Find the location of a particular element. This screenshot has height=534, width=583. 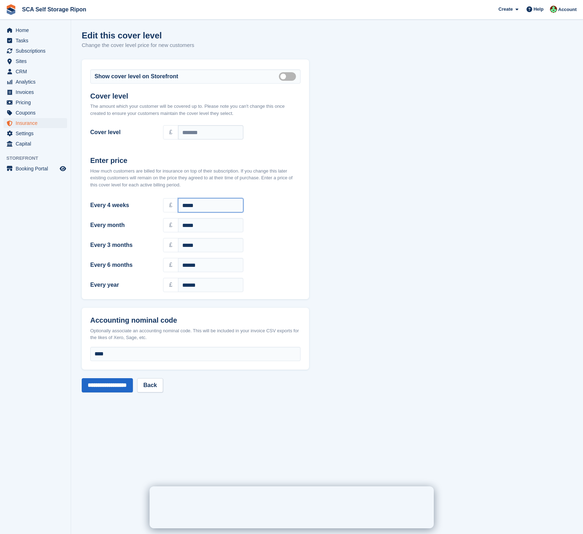

div: How much customers are billed for insurance on top of their subscription. If you change this late... is located at coordinates (196, 178).